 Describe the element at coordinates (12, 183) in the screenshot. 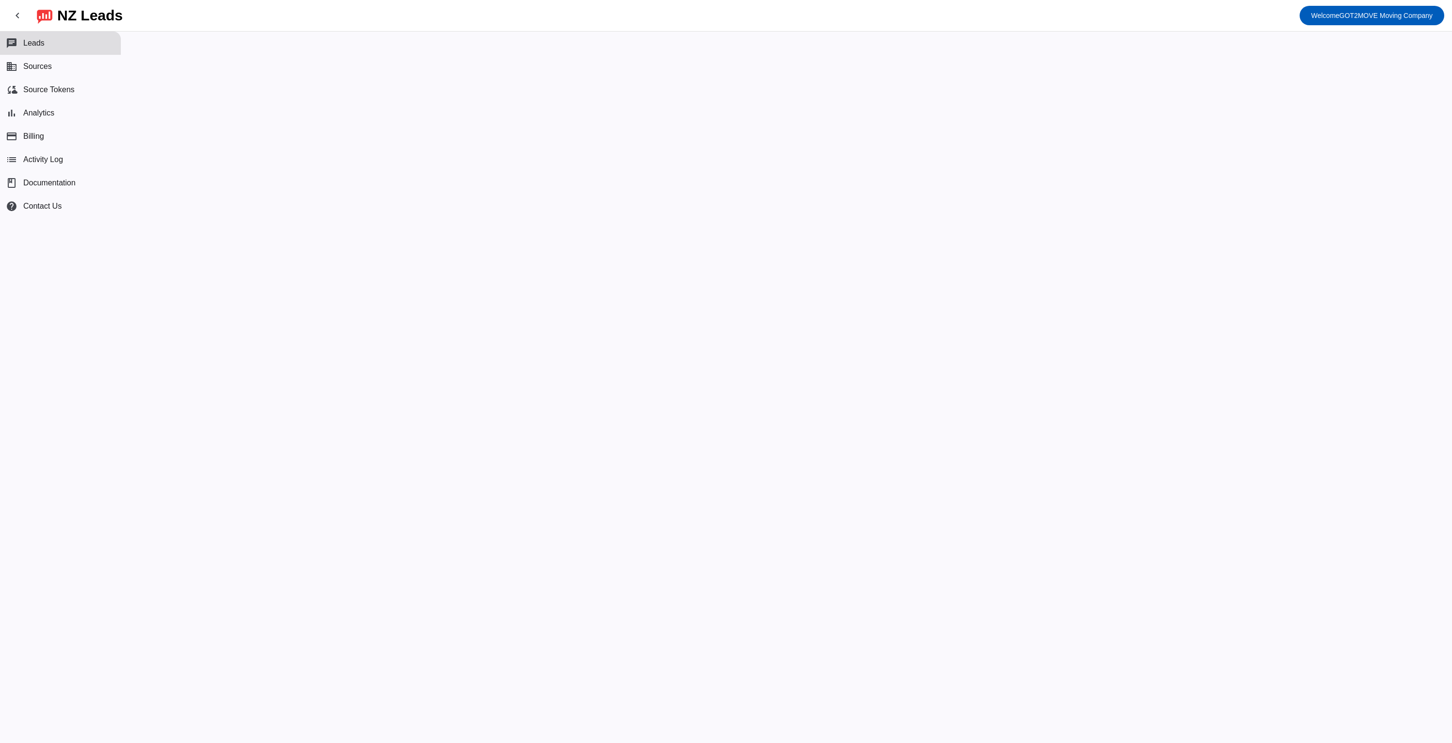

I see `span: book` at that location.